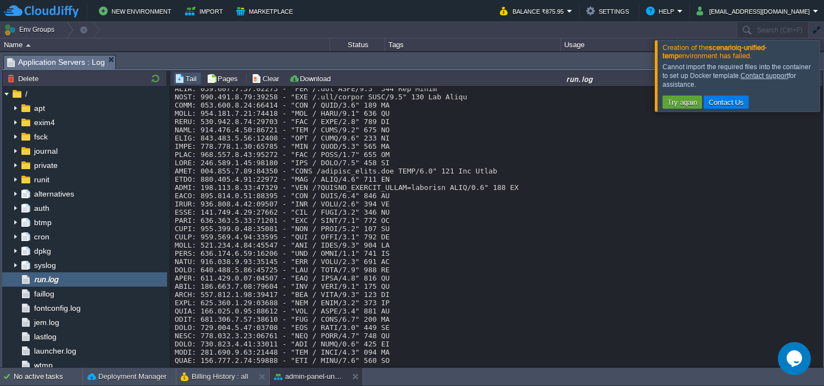  What do you see at coordinates (127, 377) in the screenshot?
I see `button: Deployment Manager` at bounding box center [127, 377].